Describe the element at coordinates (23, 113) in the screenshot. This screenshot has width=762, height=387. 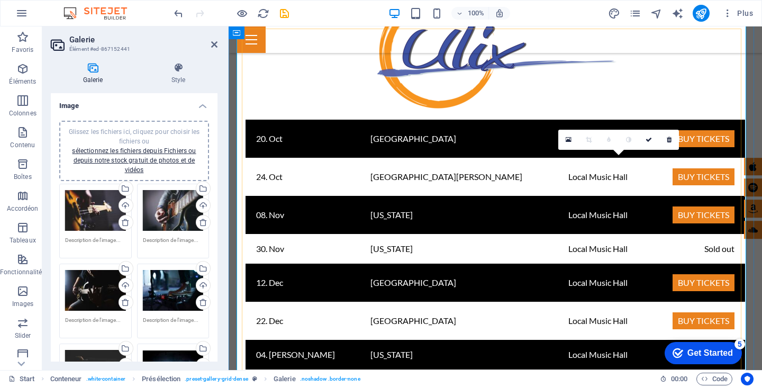
I see `p: Colonnes` at that location.